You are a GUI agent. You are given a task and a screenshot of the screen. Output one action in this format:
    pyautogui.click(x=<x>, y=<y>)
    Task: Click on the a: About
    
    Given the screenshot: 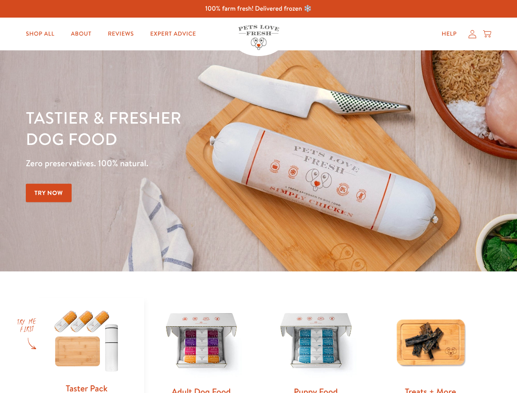 What is the action you would take?
    pyautogui.click(x=81, y=34)
    